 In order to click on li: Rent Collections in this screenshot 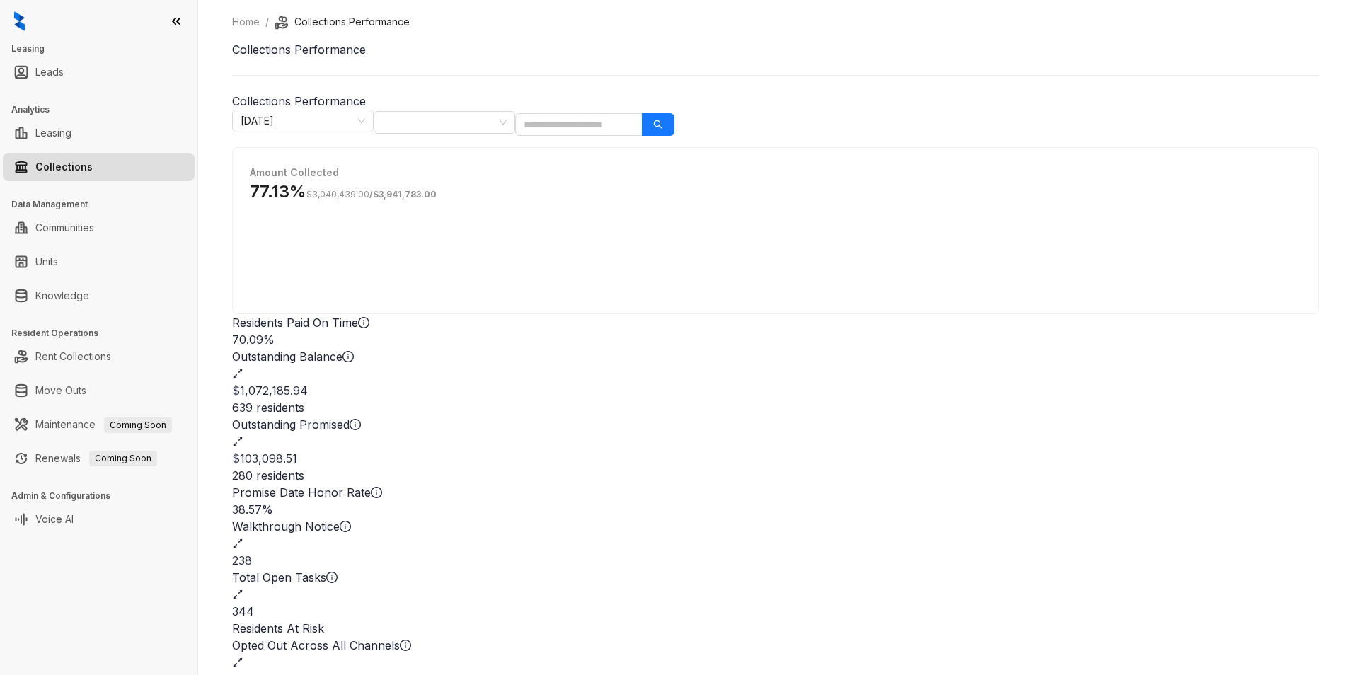, I will do `click(98, 357)`.